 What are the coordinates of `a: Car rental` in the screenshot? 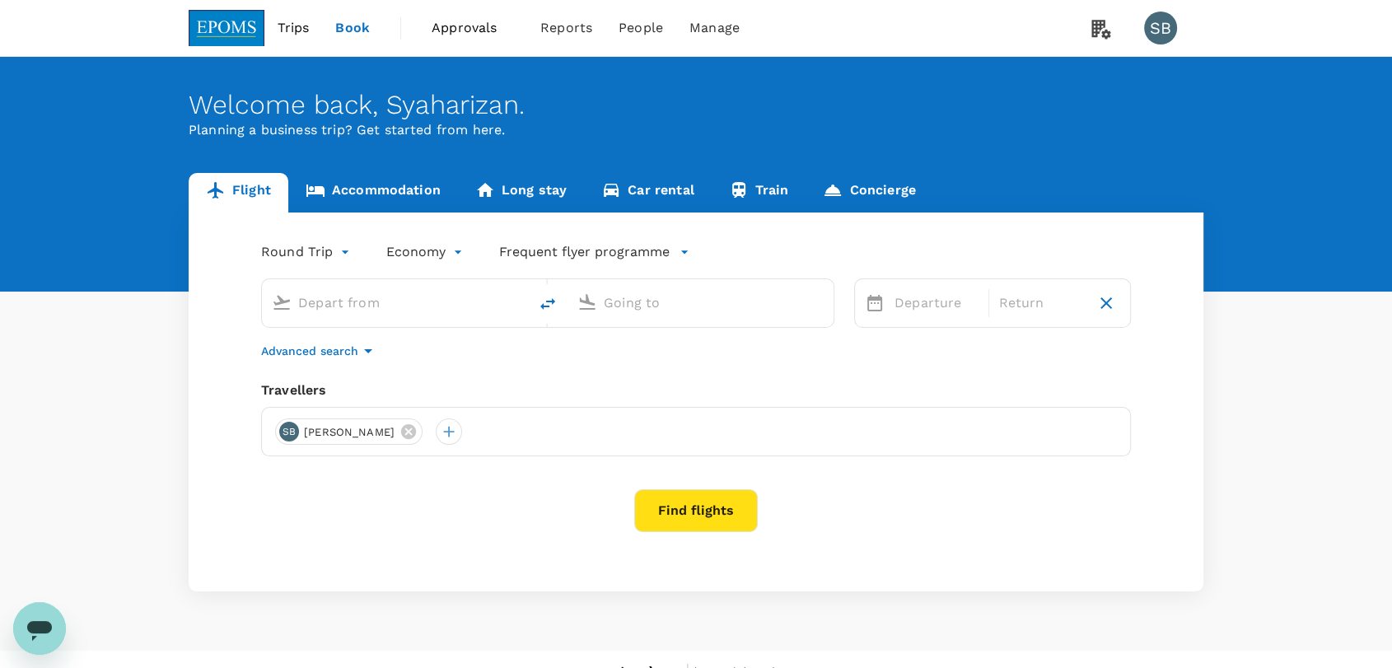 It's located at (648, 193).